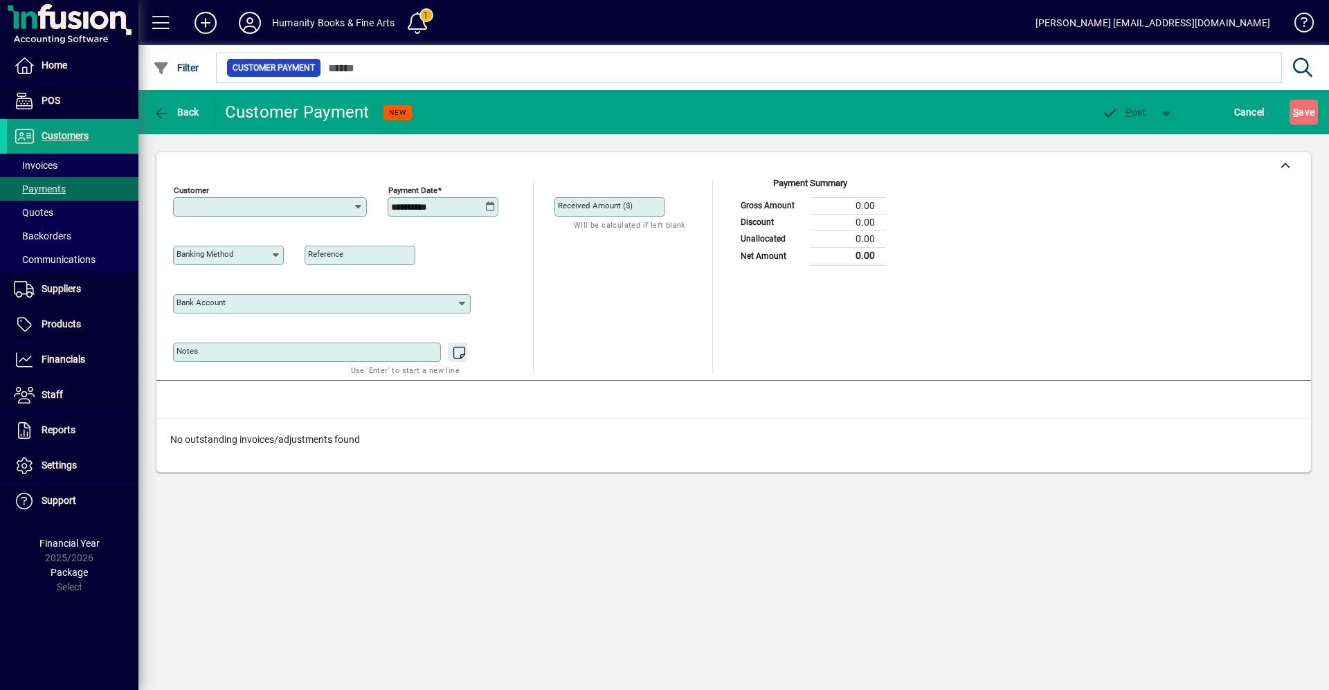  I want to click on a: Invoices, so click(73, 165).